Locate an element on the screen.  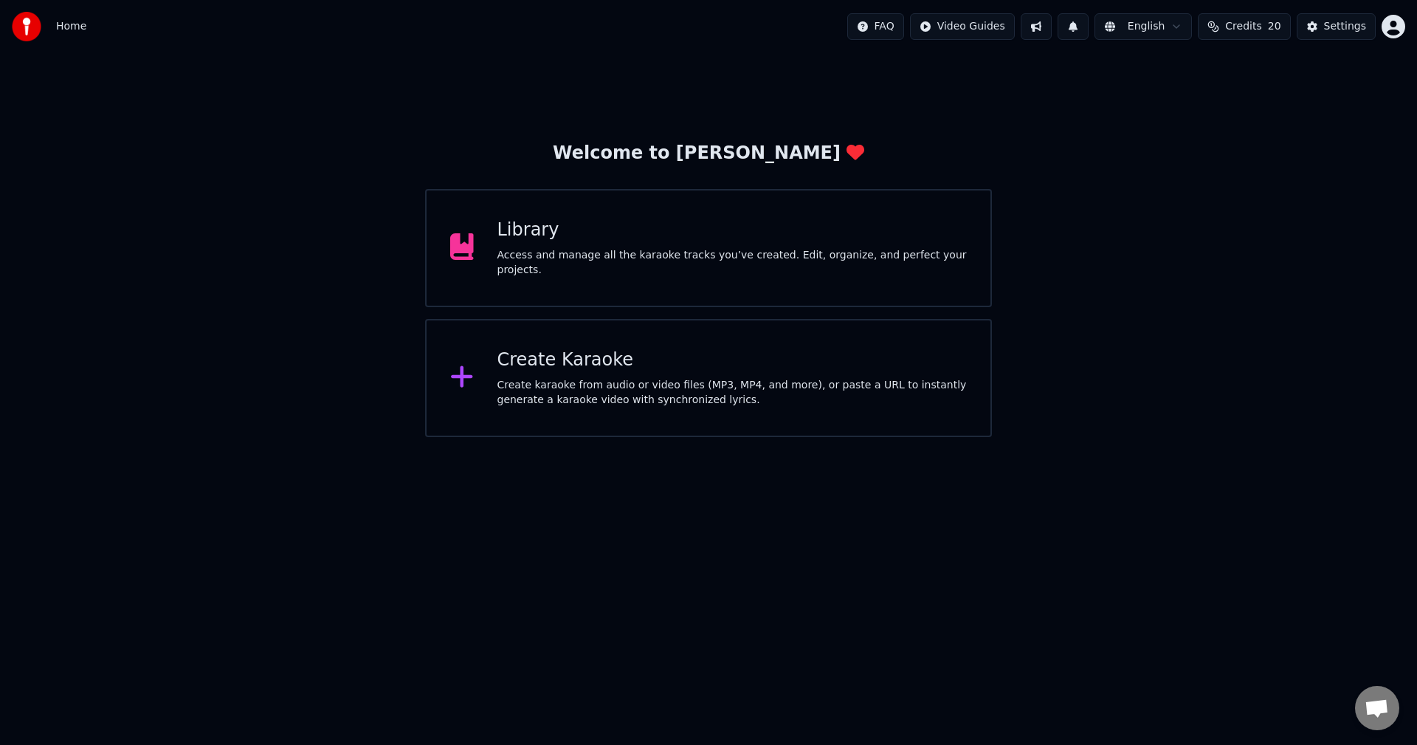
img: youka is located at coordinates (27, 27).